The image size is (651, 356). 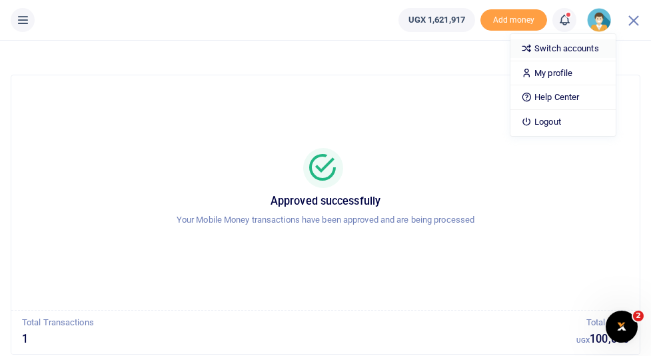 I want to click on a: profile-user, so click(x=602, y=20).